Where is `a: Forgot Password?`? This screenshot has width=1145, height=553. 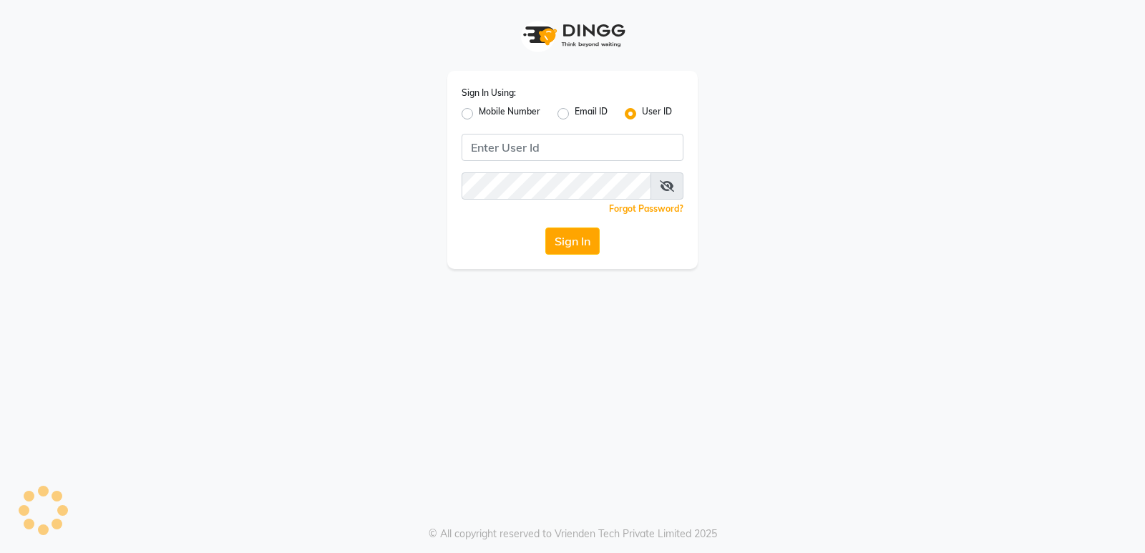
a: Forgot Password? is located at coordinates (646, 208).